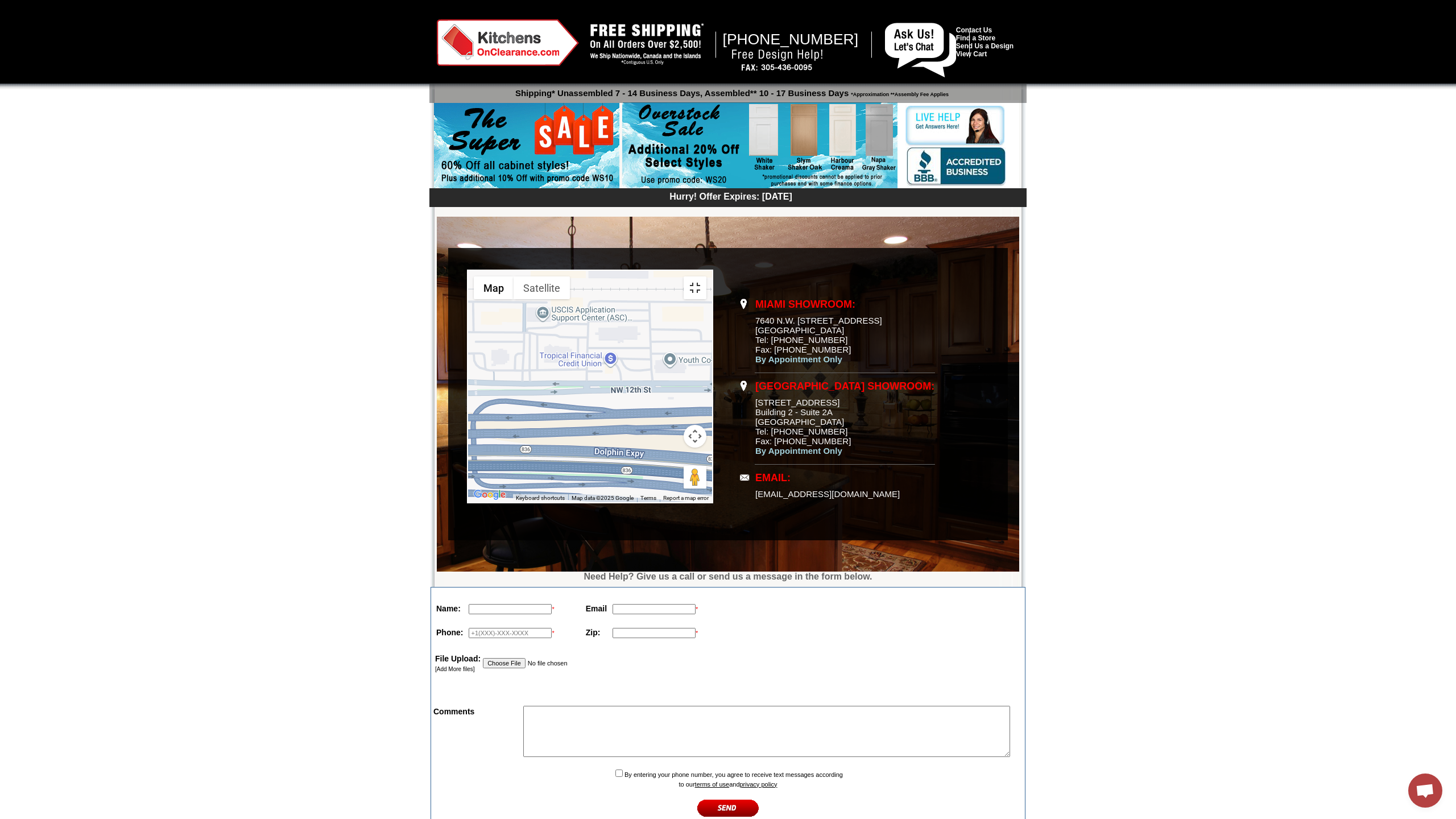 Image resolution: width=1456 pixels, height=819 pixels. I want to click on strong: Zip:, so click(593, 632).